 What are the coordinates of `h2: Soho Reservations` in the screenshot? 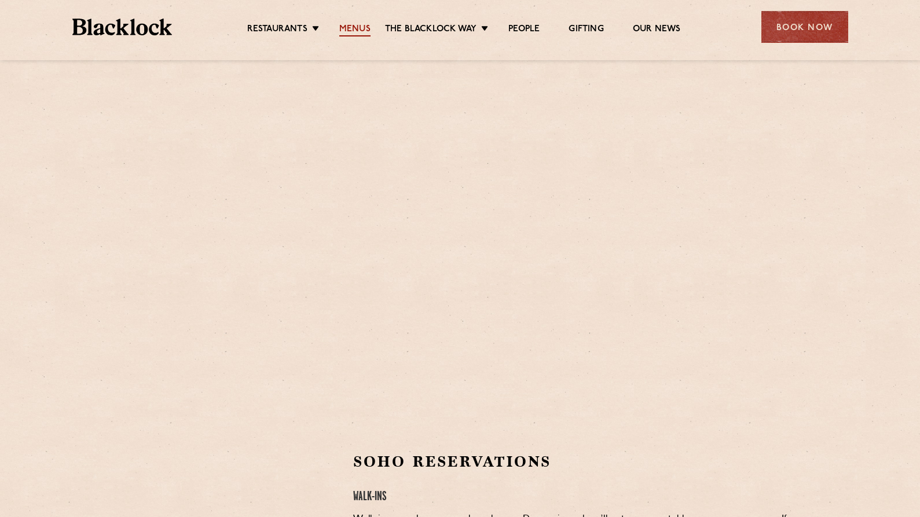 It's located at (575, 462).